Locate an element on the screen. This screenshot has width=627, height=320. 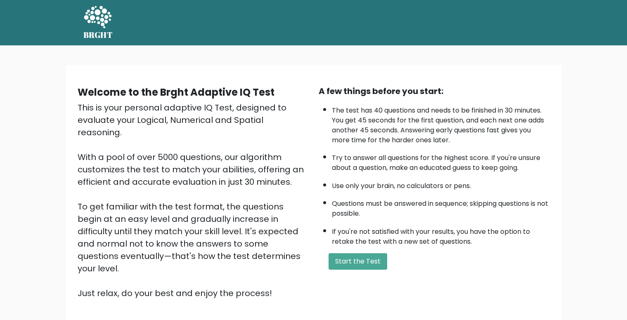
b: Welcome to the Brght Adaptive IQ Test is located at coordinates (176, 92).